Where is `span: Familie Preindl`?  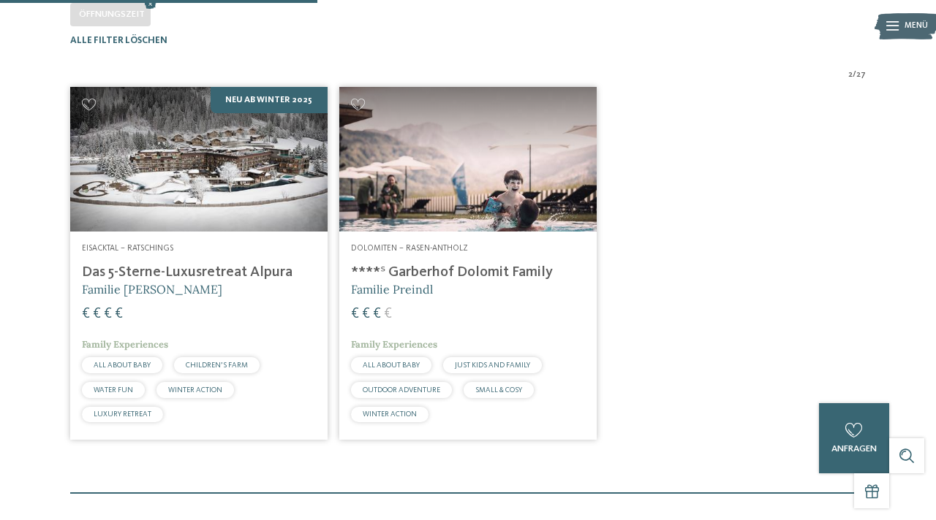 span: Familie Preindl is located at coordinates (392, 289).